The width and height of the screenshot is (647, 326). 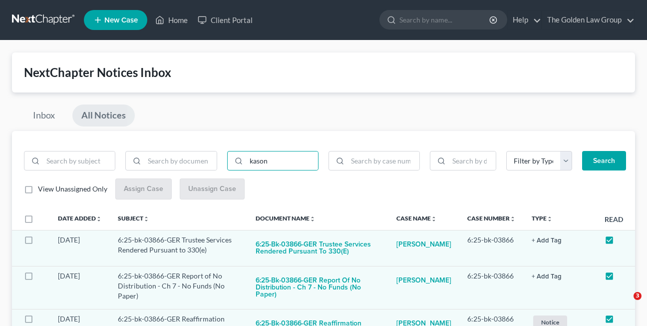 What do you see at coordinates (179, 287) in the screenshot?
I see `td: 6:25-bk-03866-GER Report of No Distribution - Ch 7 - No Funds (No Paper)` at bounding box center [179, 287].